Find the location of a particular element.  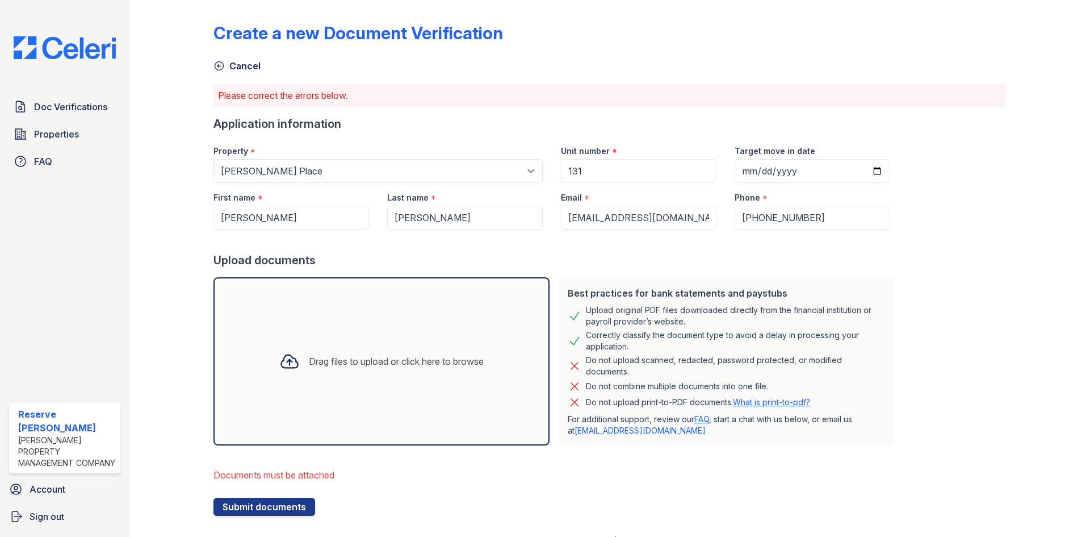

label: Property is located at coordinates (231, 151).